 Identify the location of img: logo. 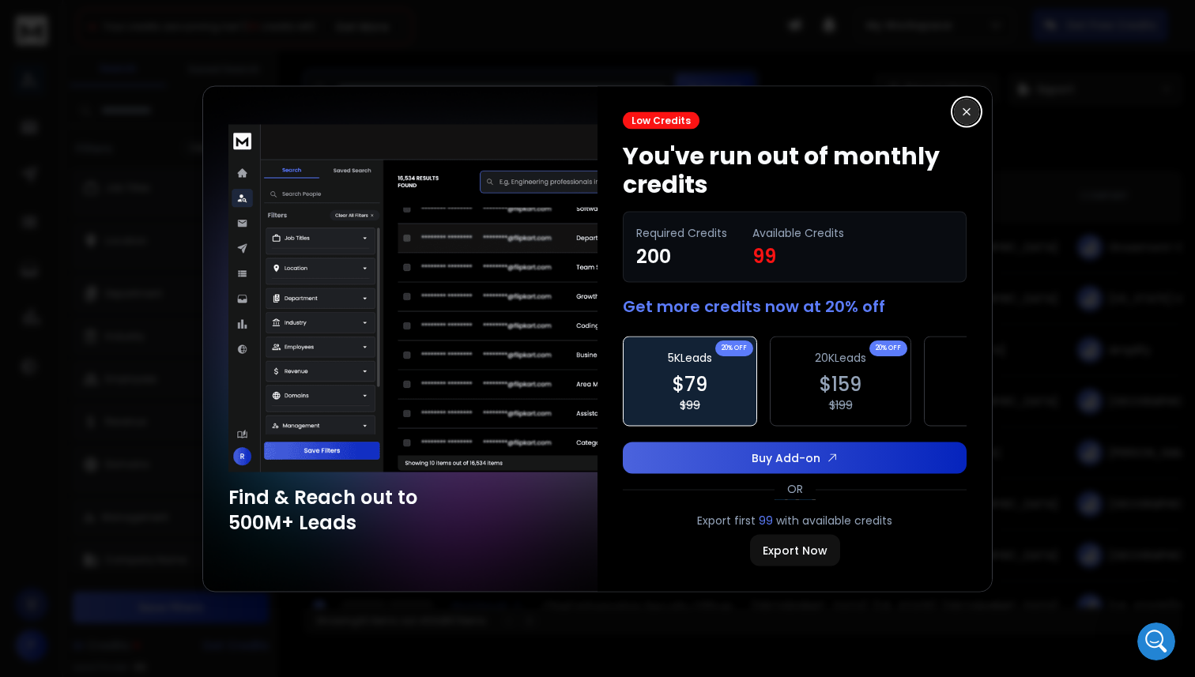
(94, 42).